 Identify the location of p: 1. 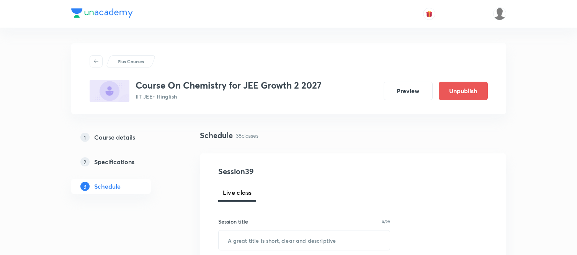
(85, 137).